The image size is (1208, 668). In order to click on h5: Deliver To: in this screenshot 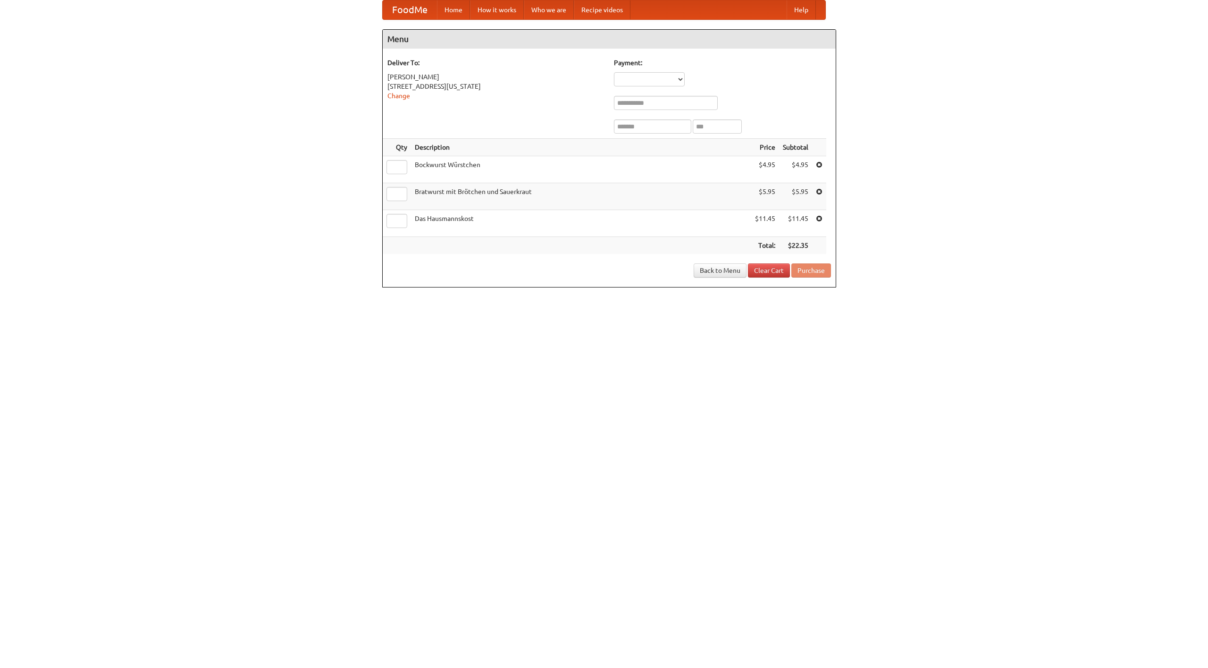, I will do `click(496, 63)`.